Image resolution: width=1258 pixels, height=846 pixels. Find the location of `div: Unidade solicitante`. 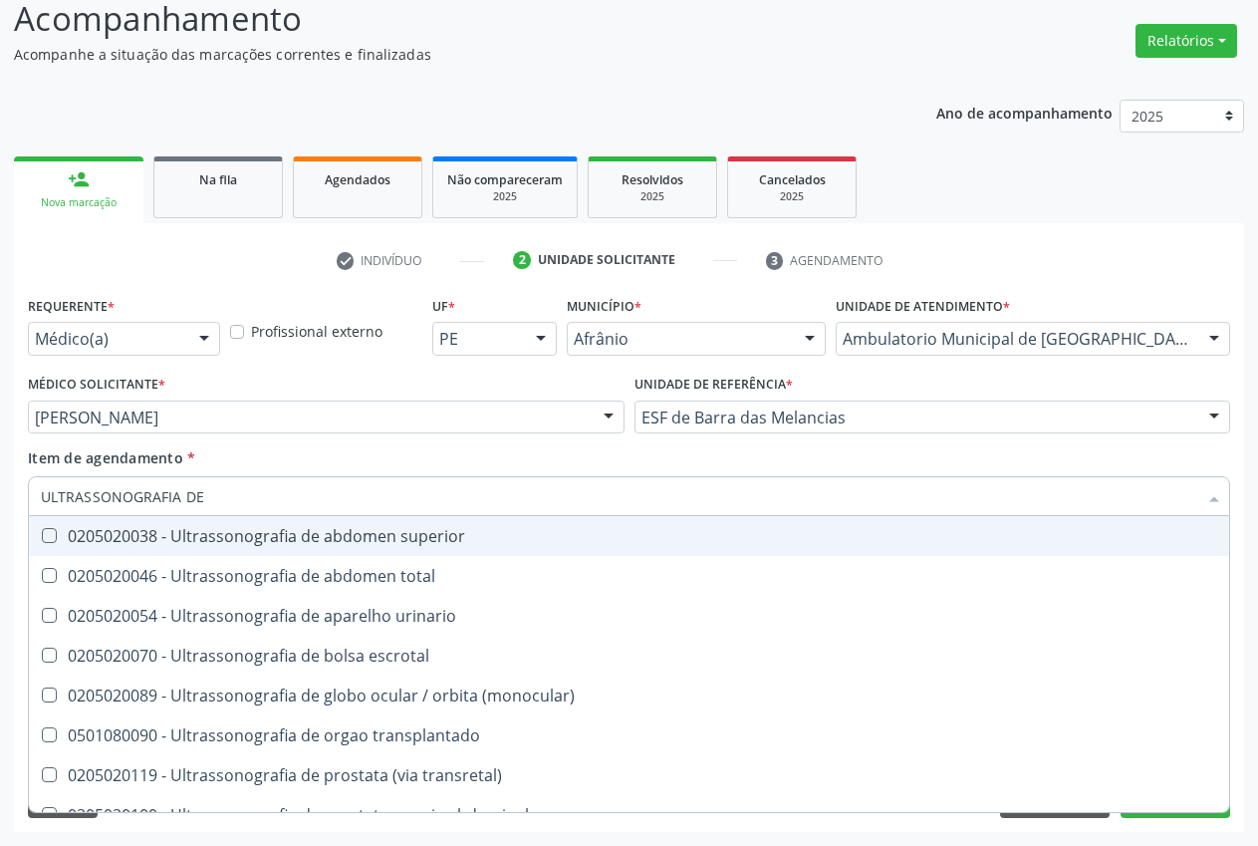

div: Unidade solicitante is located at coordinates (607, 260).